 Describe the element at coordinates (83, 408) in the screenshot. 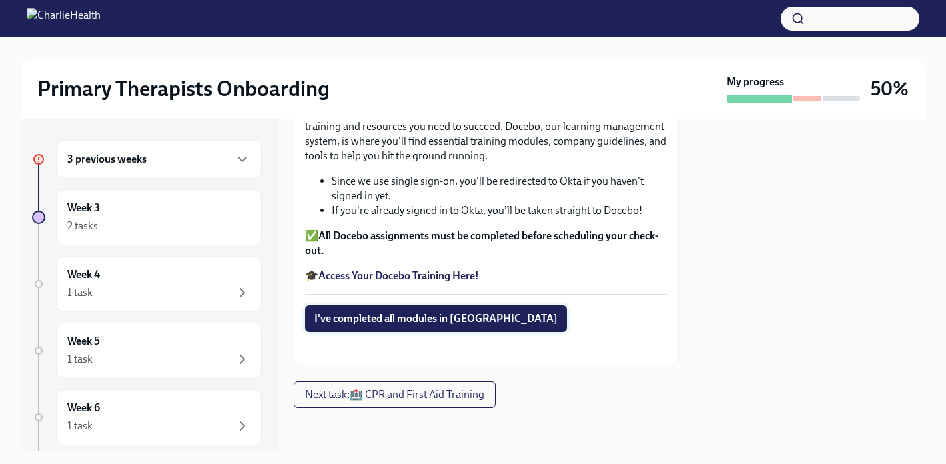

I see `h6: Week 6` at that location.